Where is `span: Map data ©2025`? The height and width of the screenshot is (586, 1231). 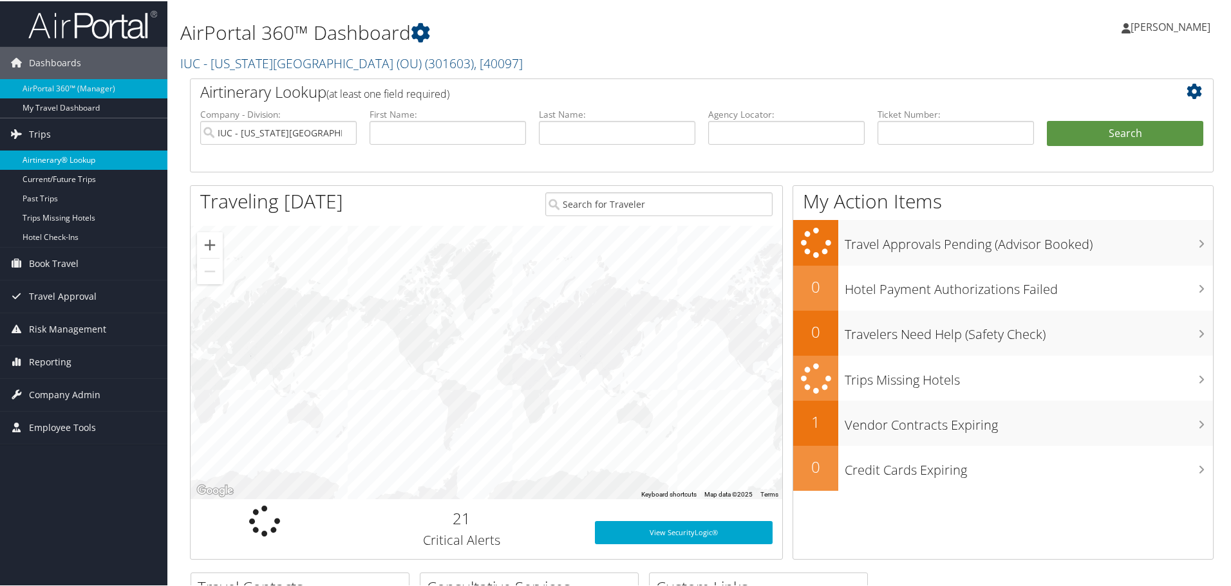
span: Map data ©2025 is located at coordinates (728, 493).